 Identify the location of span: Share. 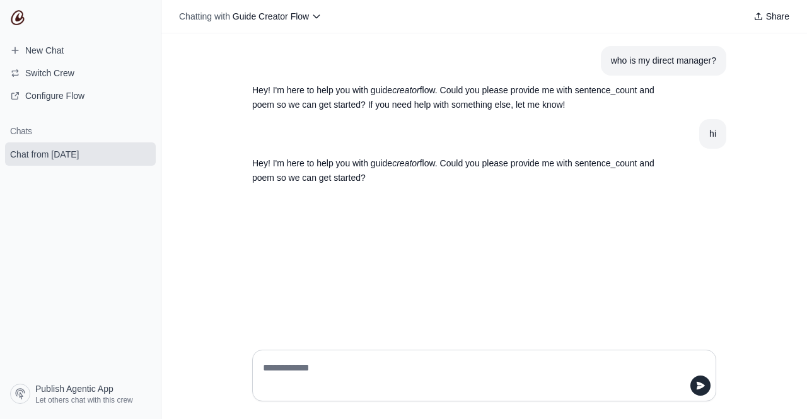
(777, 16).